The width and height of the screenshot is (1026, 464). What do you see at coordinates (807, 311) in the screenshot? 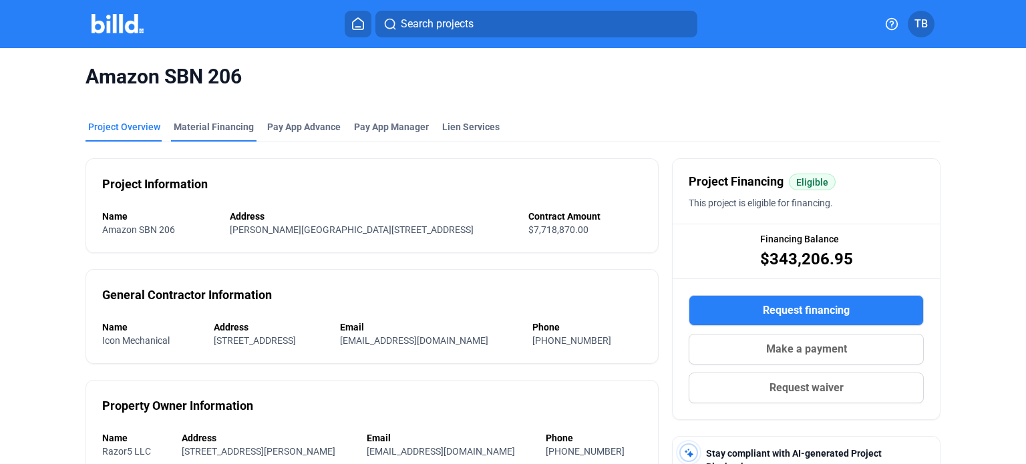
I see `button: Request financing` at bounding box center [807, 311].